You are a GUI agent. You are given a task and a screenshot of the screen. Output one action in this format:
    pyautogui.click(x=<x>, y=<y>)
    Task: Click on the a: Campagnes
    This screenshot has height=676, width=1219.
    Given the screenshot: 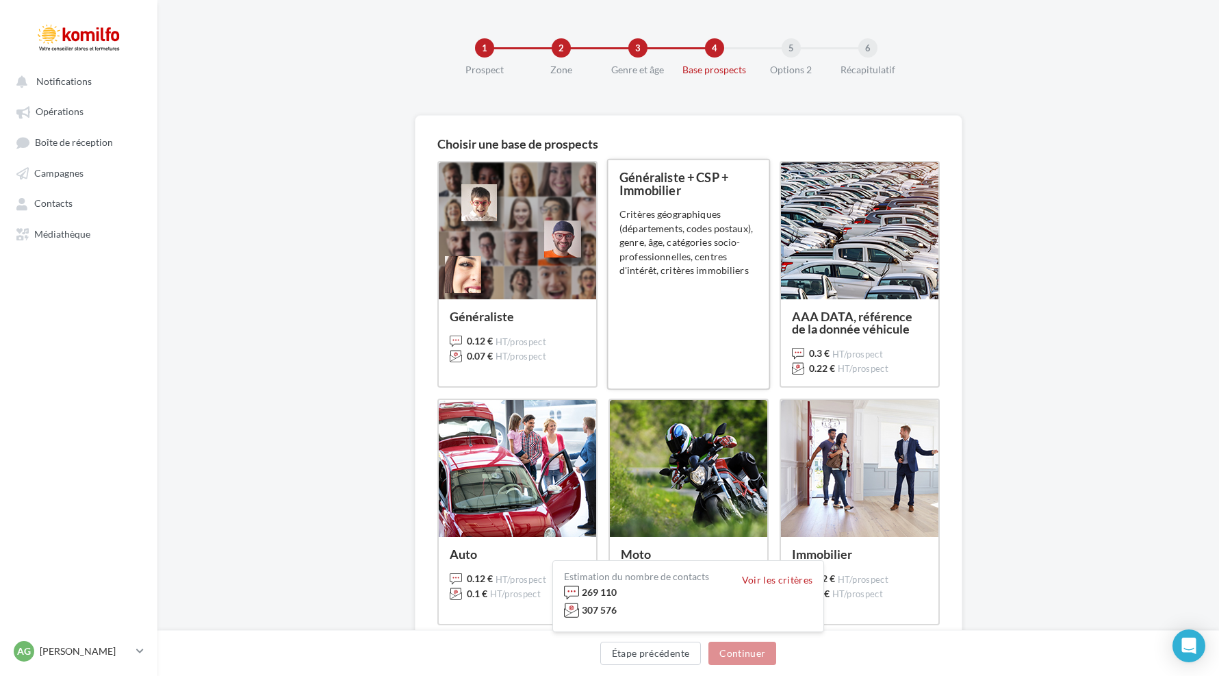 What is the action you would take?
    pyautogui.click(x=79, y=172)
    